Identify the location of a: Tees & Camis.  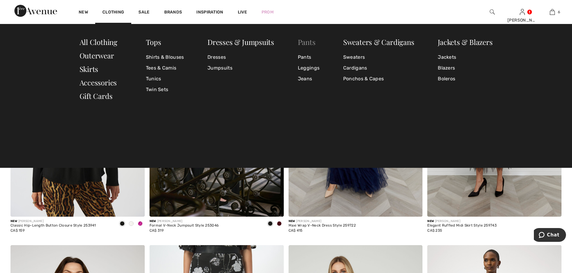
(165, 68).